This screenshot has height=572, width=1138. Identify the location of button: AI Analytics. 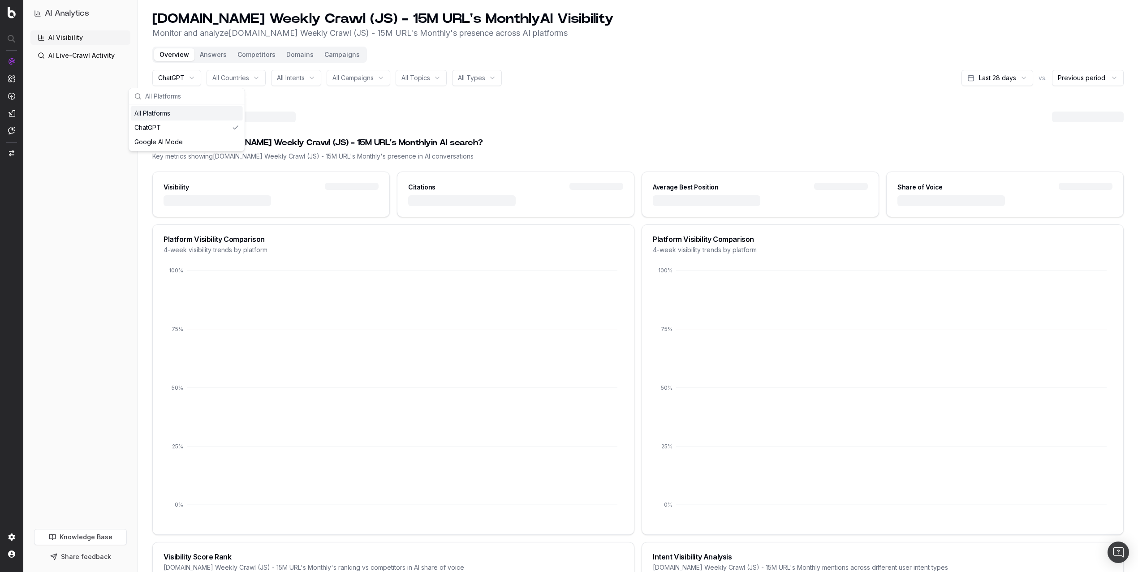
(80, 13).